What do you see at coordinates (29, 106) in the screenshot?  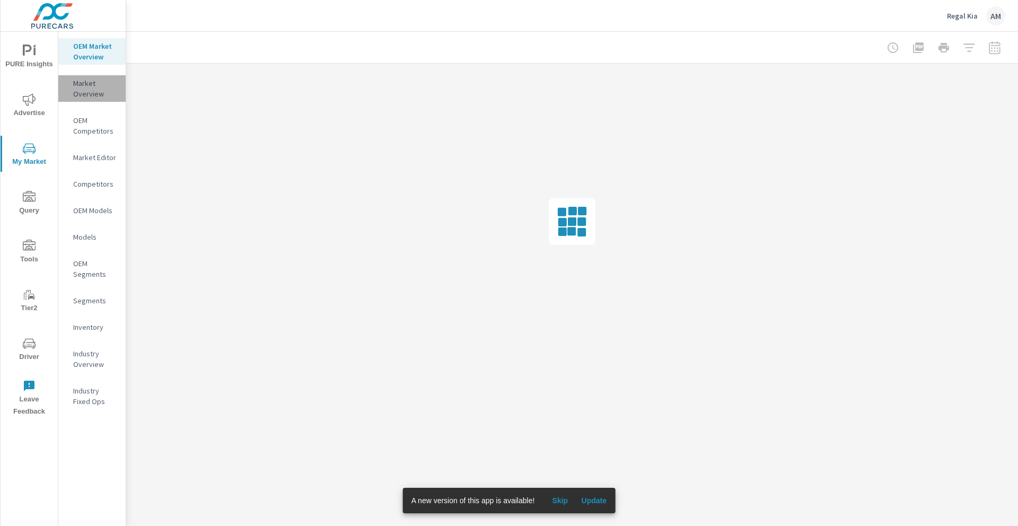 I see `span: Advertise` at bounding box center [29, 106].